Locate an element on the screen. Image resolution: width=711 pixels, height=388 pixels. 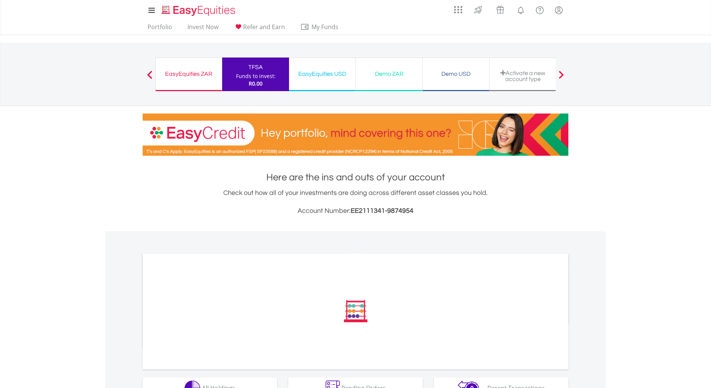
img: vouchers-v2.svg is located at coordinates (500, 10).